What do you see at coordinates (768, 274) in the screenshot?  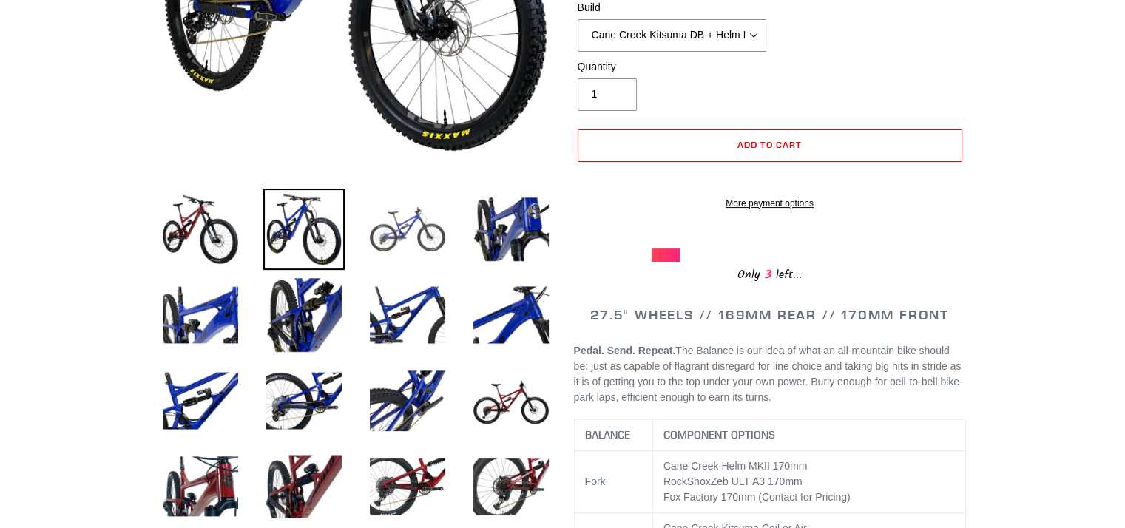 I see `span: 3` at bounding box center [768, 274].